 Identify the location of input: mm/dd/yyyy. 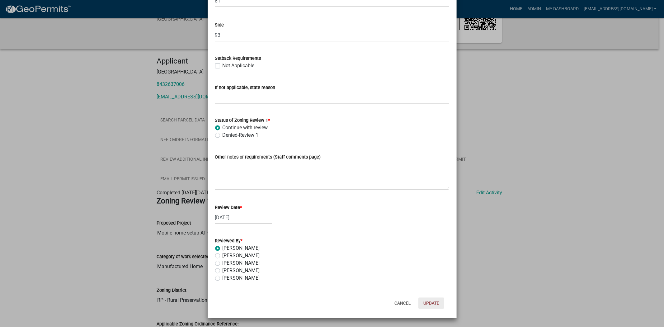
(243, 218).